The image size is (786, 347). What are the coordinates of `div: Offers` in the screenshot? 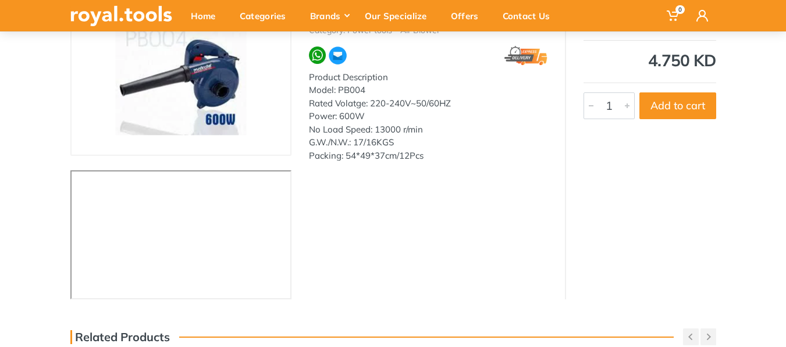 It's located at (469, 16).